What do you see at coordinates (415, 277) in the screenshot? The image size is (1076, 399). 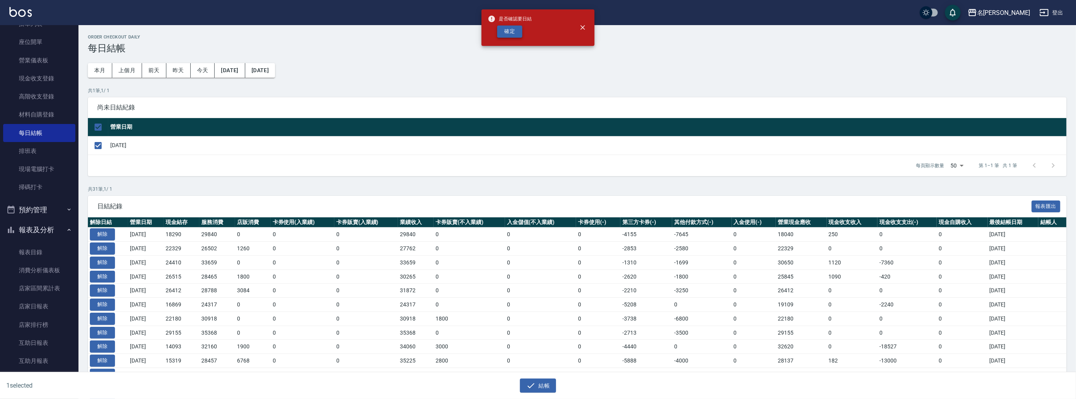 I see `td: 30265` at bounding box center [415, 277].